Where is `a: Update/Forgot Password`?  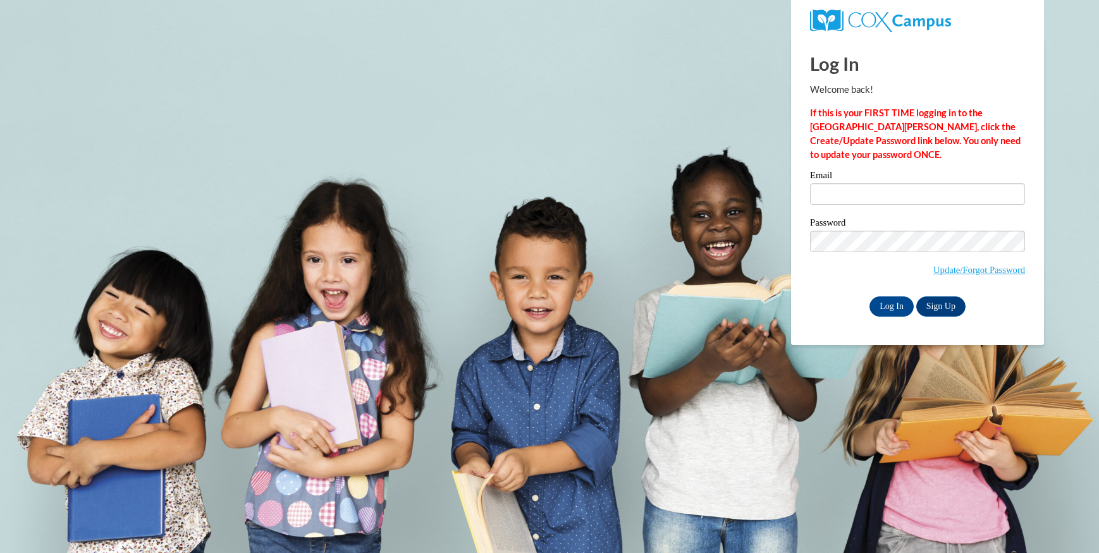
a: Update/Forgot Password is located at coordinates (979, 270).